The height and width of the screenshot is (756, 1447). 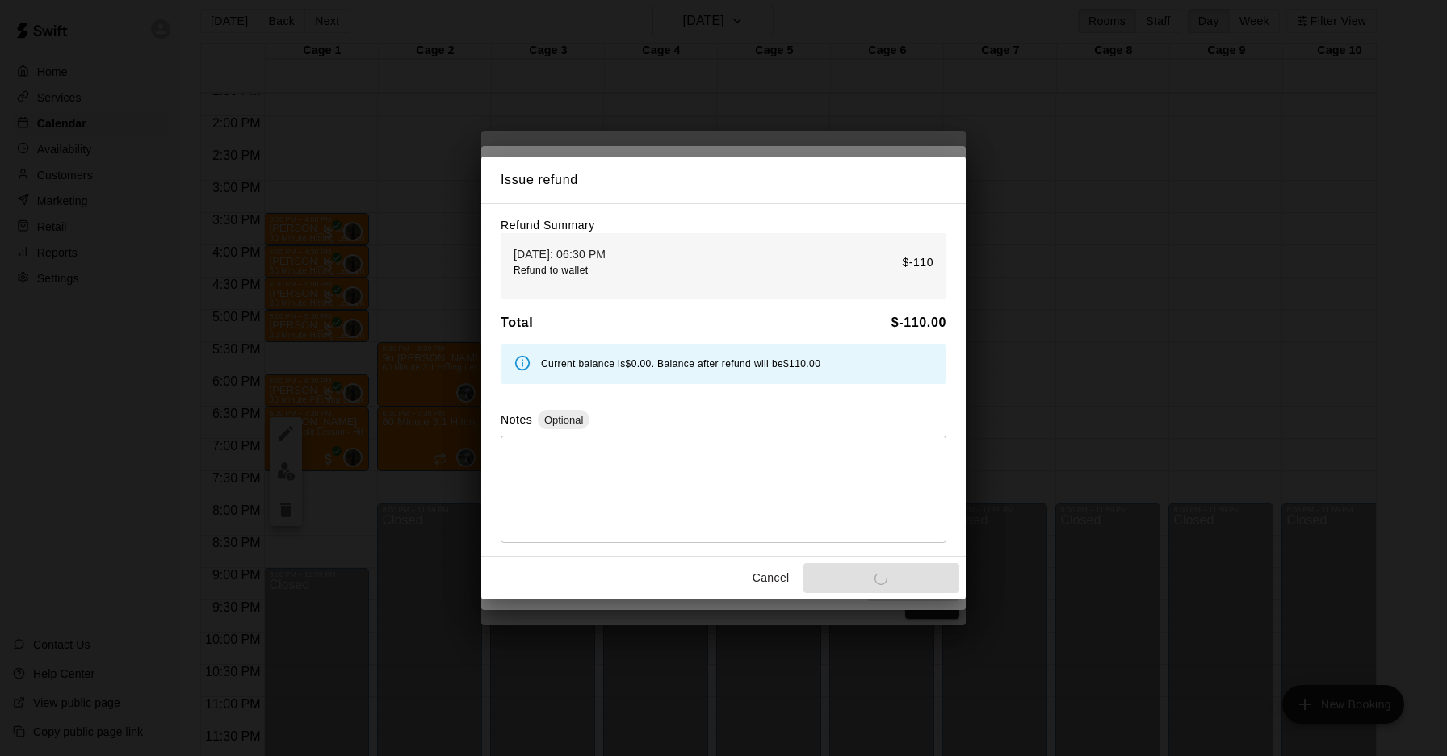 I want to click on label: Refund Summary, so click(x=547, y=225).